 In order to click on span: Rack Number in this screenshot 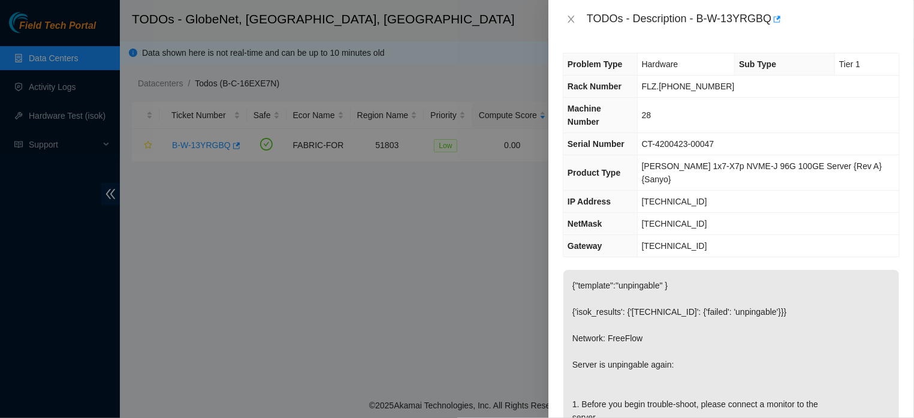, I will do `click(594, 86)`.